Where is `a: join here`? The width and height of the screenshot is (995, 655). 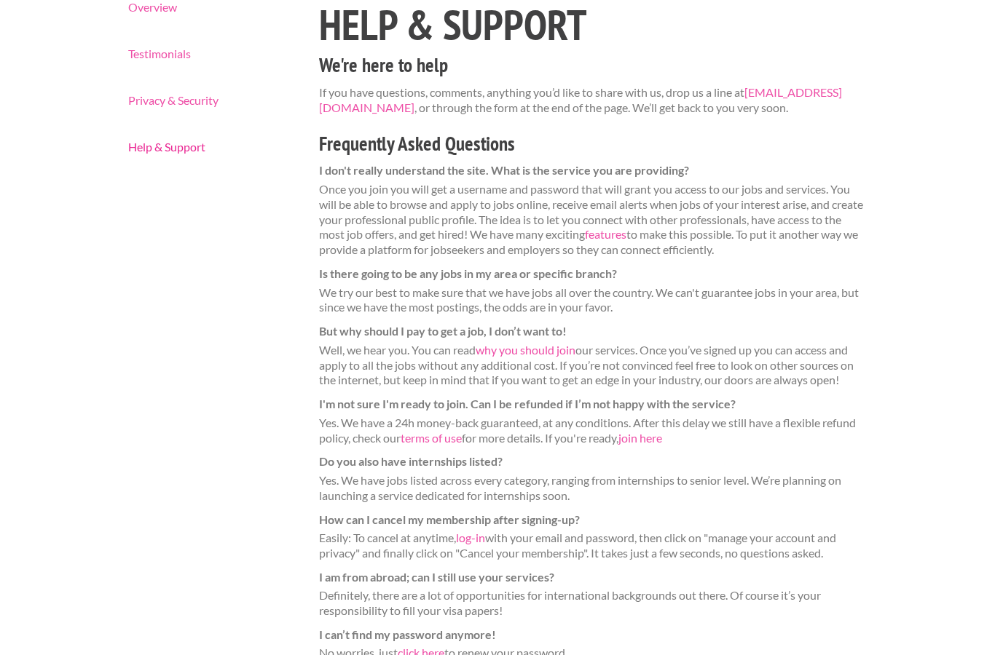
a: join here is located at coordinates (640, 438).